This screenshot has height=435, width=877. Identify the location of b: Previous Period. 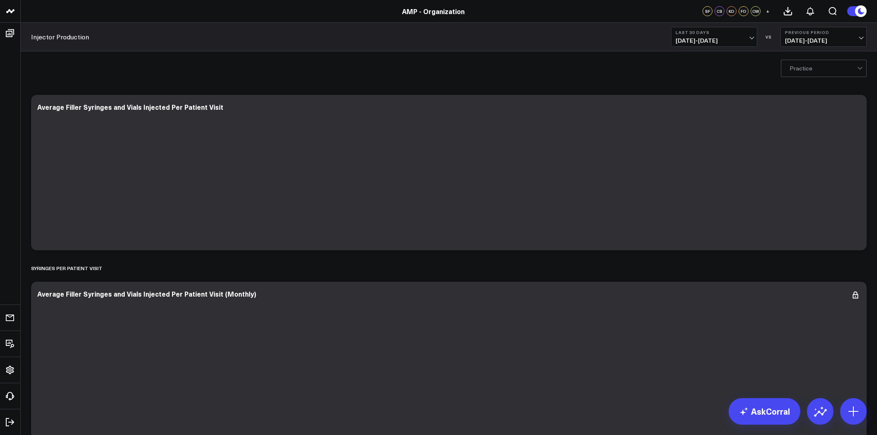
(824, 32).